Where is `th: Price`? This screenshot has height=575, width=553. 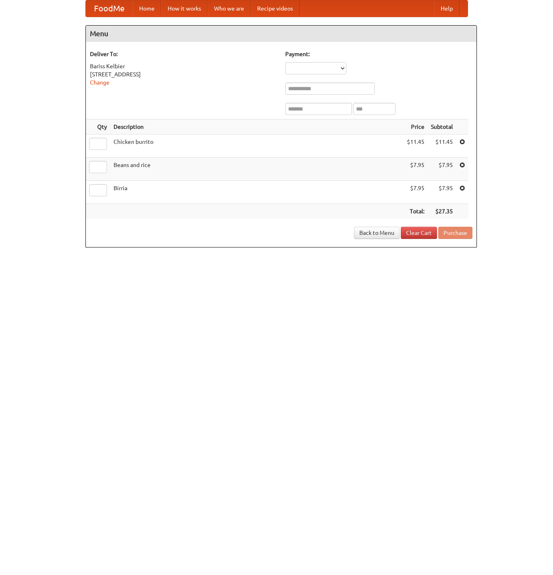 th: Price is located at coordinates (415, 127).